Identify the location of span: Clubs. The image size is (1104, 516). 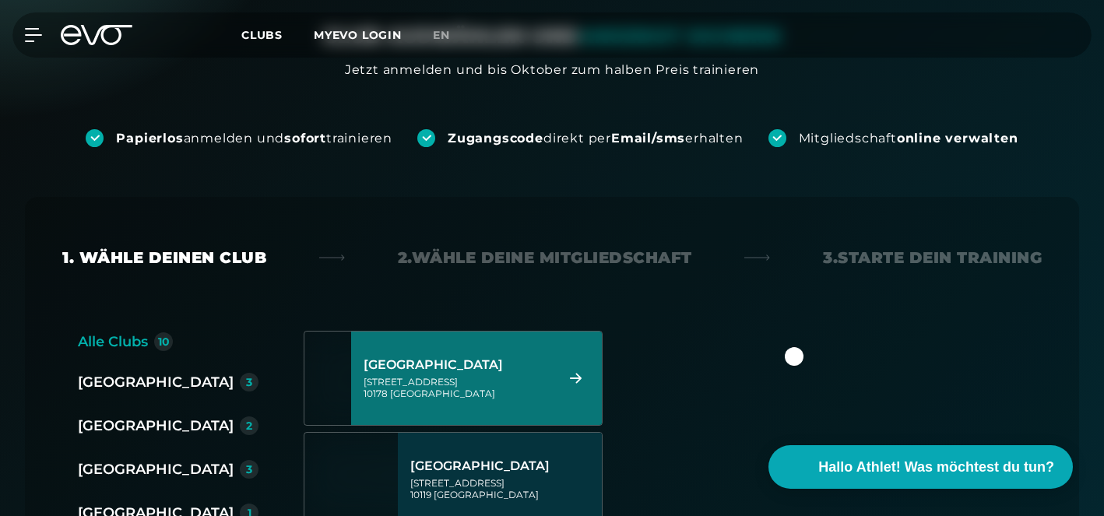
(262, 35).